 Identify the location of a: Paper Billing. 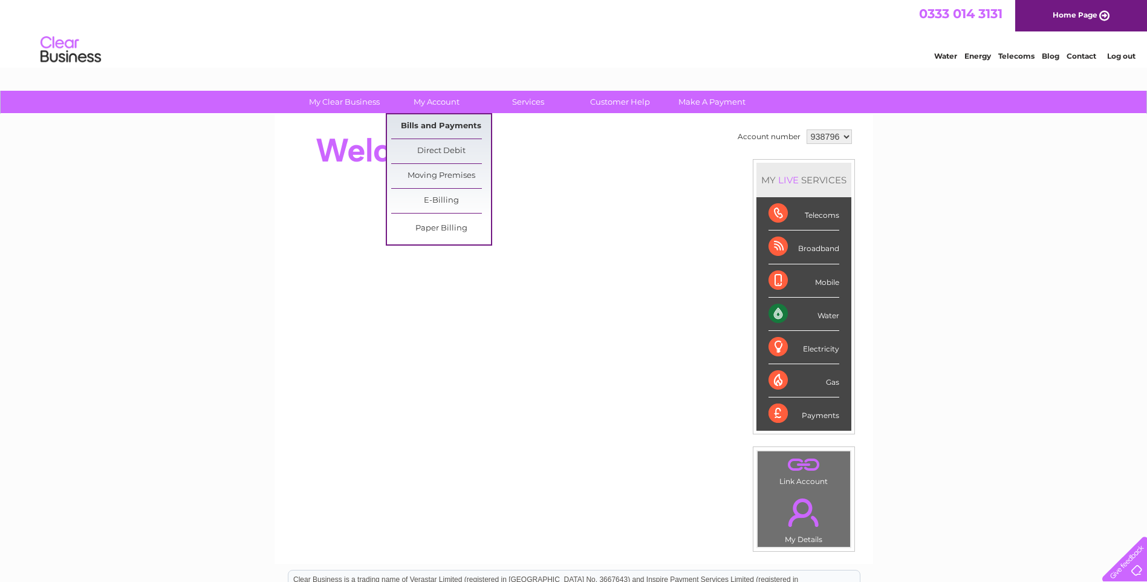
(441, 229).